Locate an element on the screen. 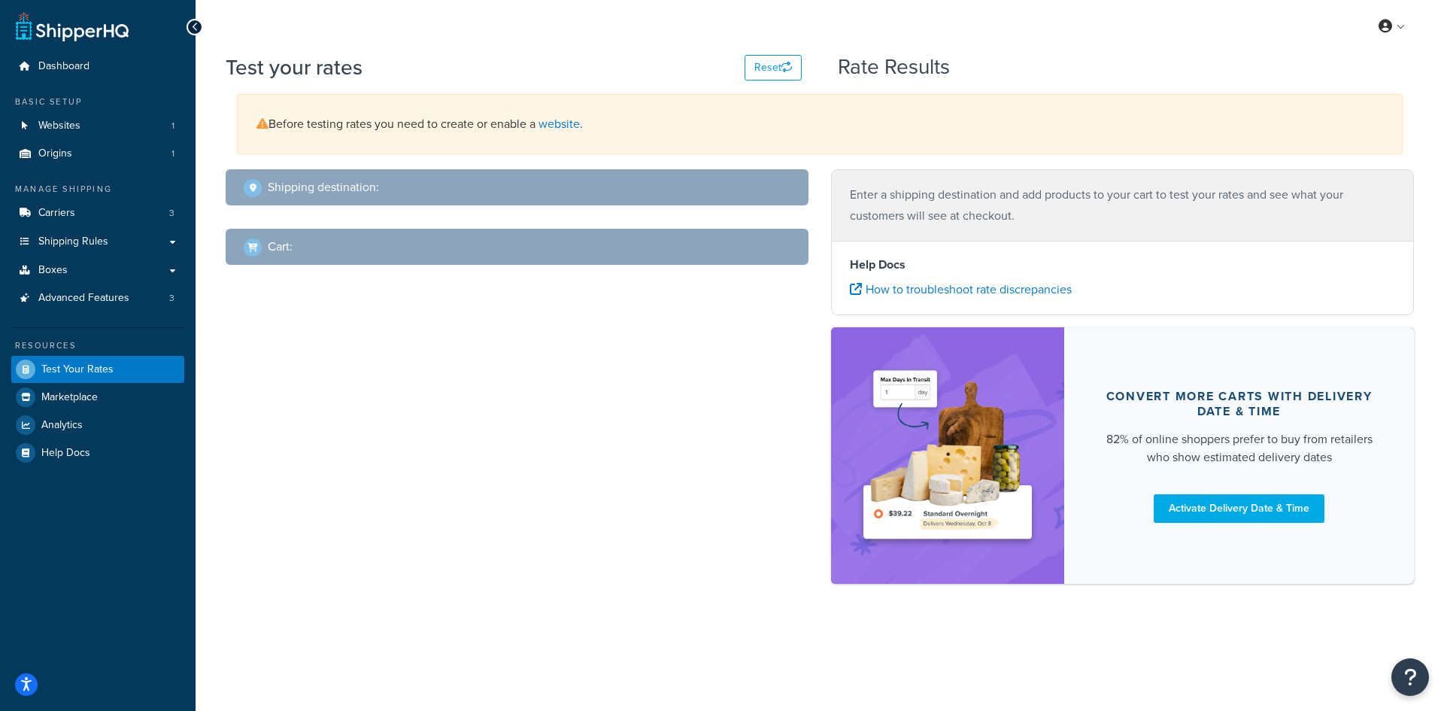  a: Origins1 is located at coordinates (98, 153).